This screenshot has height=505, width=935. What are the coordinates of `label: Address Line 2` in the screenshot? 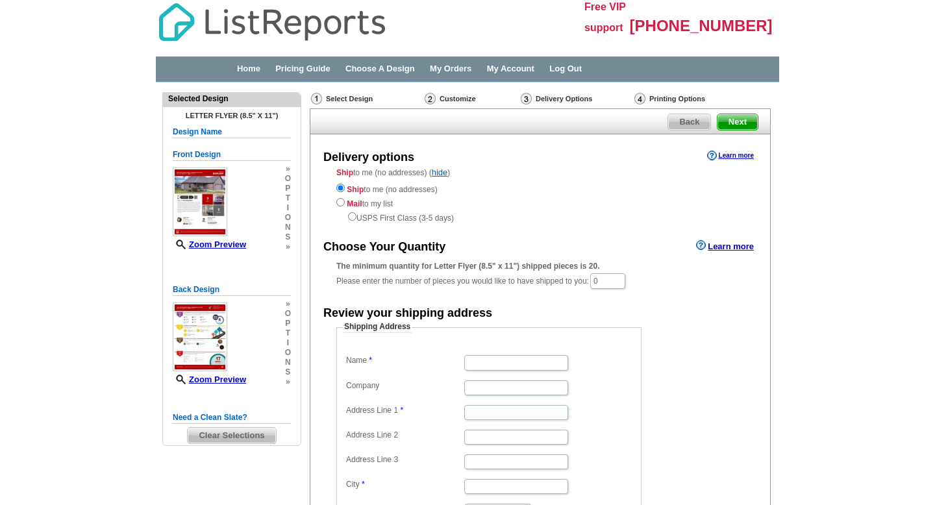 It's located at (405, 435).